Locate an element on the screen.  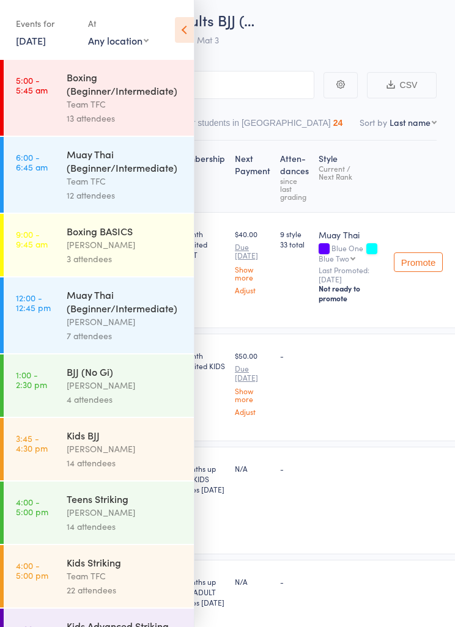
a: 4:00 -5:00 pmKids StrikingTeam TFC22 attendees is located at coordinates (98, 576).